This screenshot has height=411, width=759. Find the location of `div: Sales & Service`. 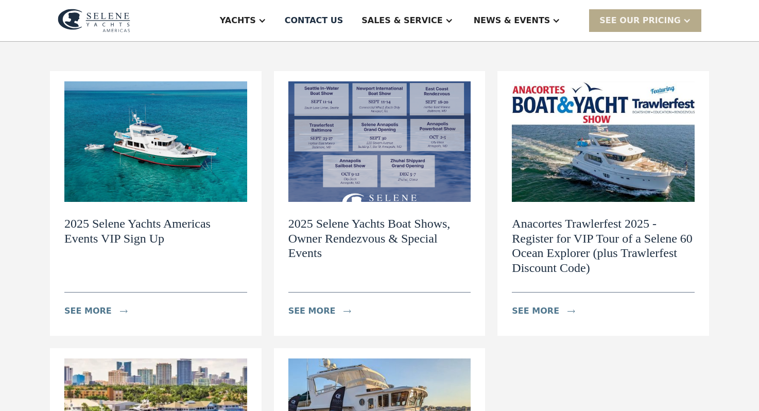

div: Sales & Service is located at coordinates (402, 21).